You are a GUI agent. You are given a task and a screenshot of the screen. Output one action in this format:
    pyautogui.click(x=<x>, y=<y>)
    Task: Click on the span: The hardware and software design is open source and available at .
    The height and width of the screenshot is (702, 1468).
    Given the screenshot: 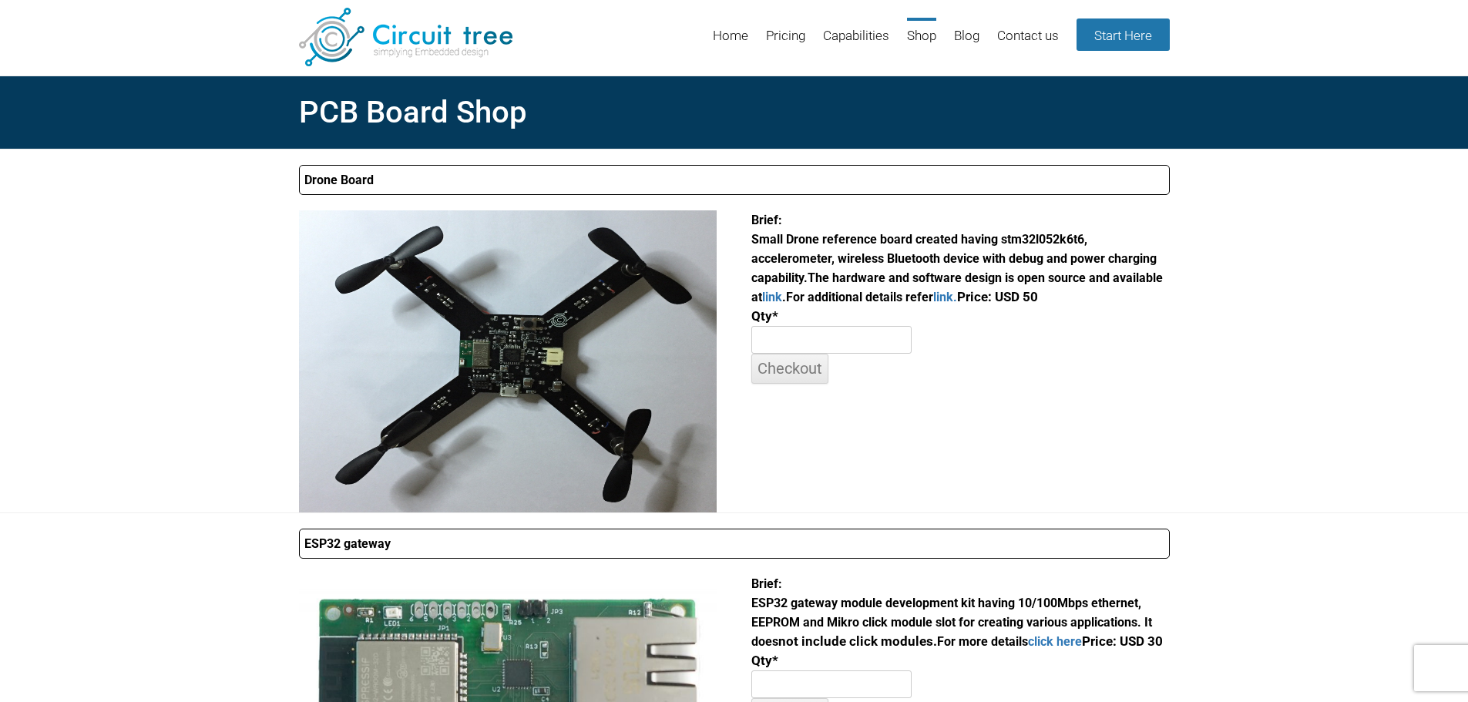 What is the action you would take?
    pyautogui.click(x=957, y=287)
    